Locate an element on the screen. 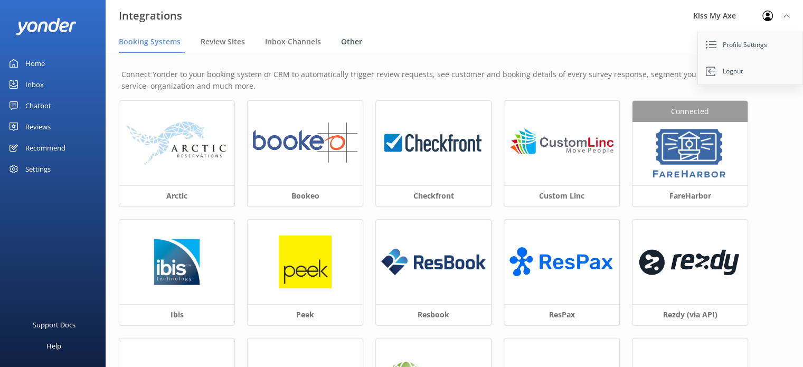  div: Chatbot is located at coordinates (38, 106).